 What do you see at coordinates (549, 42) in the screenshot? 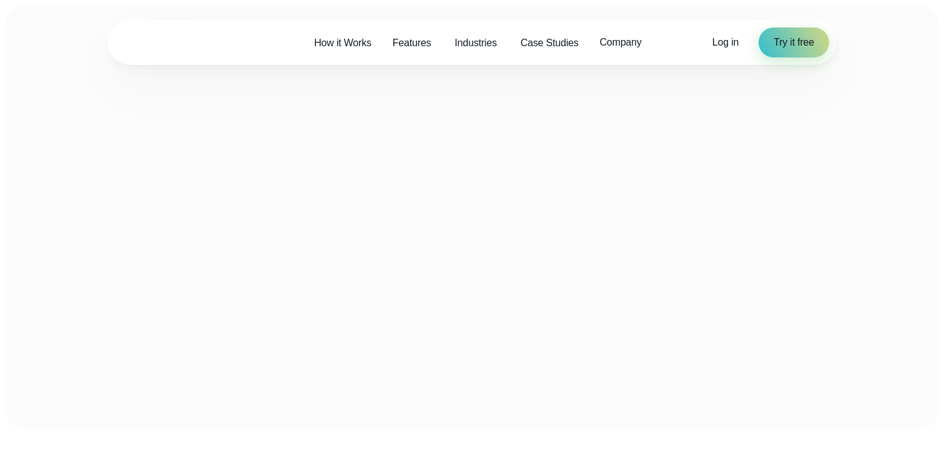
I see `a: Case Studies` at bounding box center [549, 42].